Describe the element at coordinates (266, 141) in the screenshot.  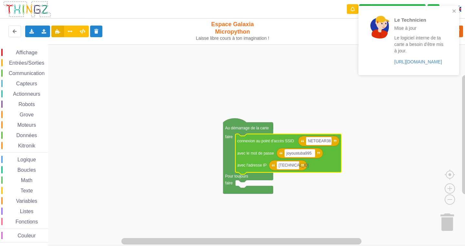
I see `text: connexion au point d'accès SSID` at that location.